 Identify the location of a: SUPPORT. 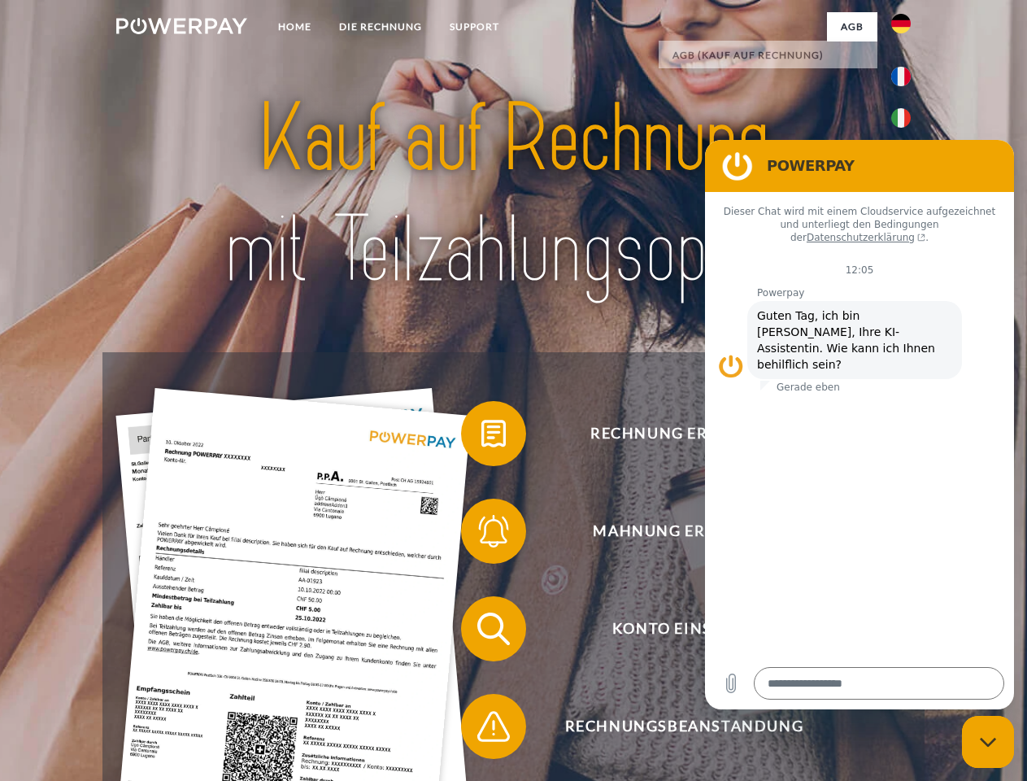
(474, 27).